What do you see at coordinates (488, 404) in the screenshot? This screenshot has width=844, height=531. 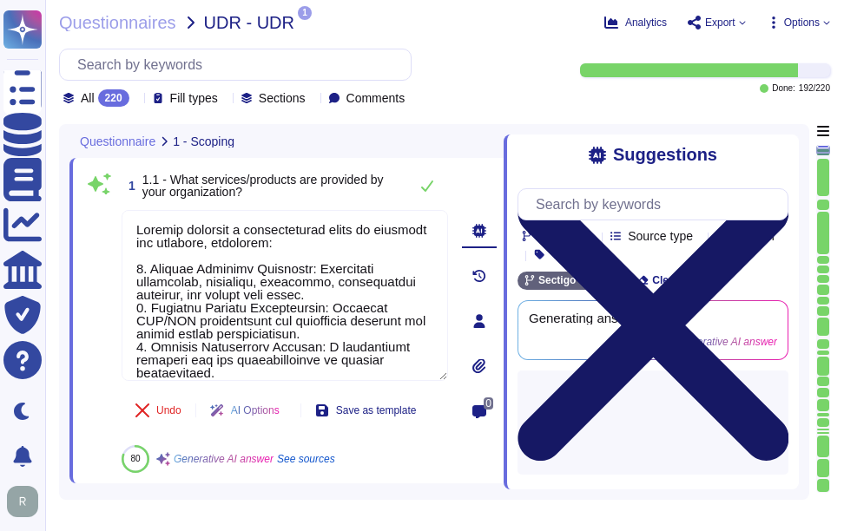 I see `span: 0` at bounding box center [488, 404].